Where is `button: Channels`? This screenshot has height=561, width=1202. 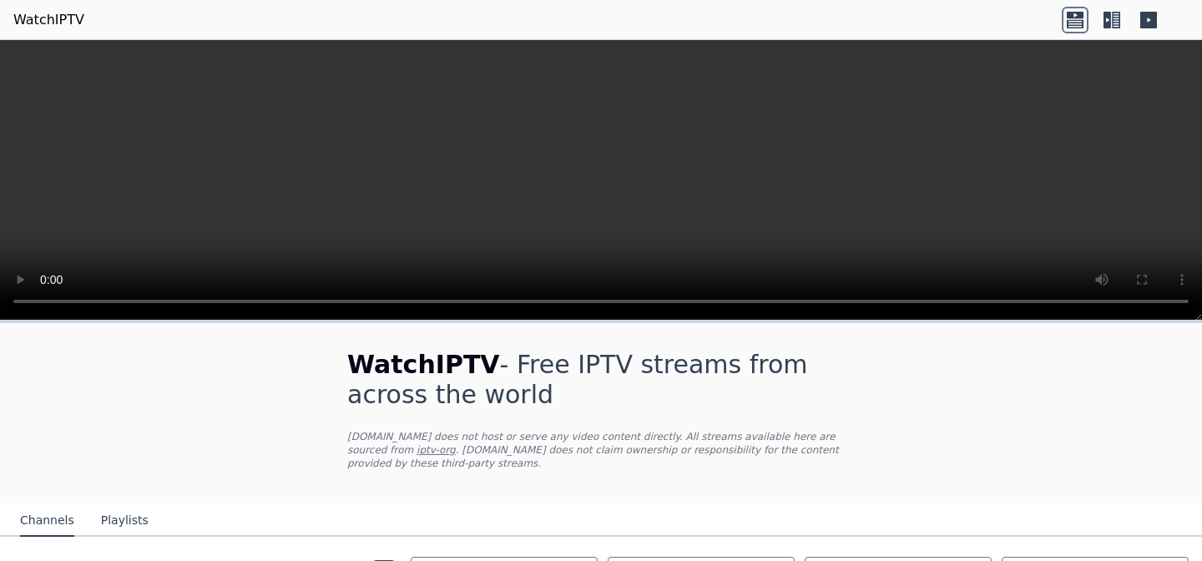 button: Channels is located at coordinates (47, 521).